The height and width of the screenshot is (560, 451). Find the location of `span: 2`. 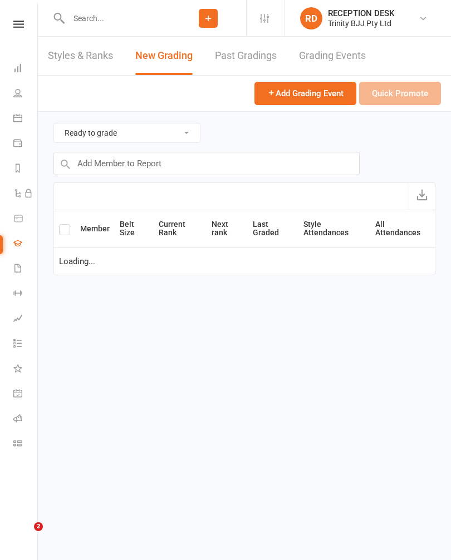

span: 2 is located at coordinates (38, 527).